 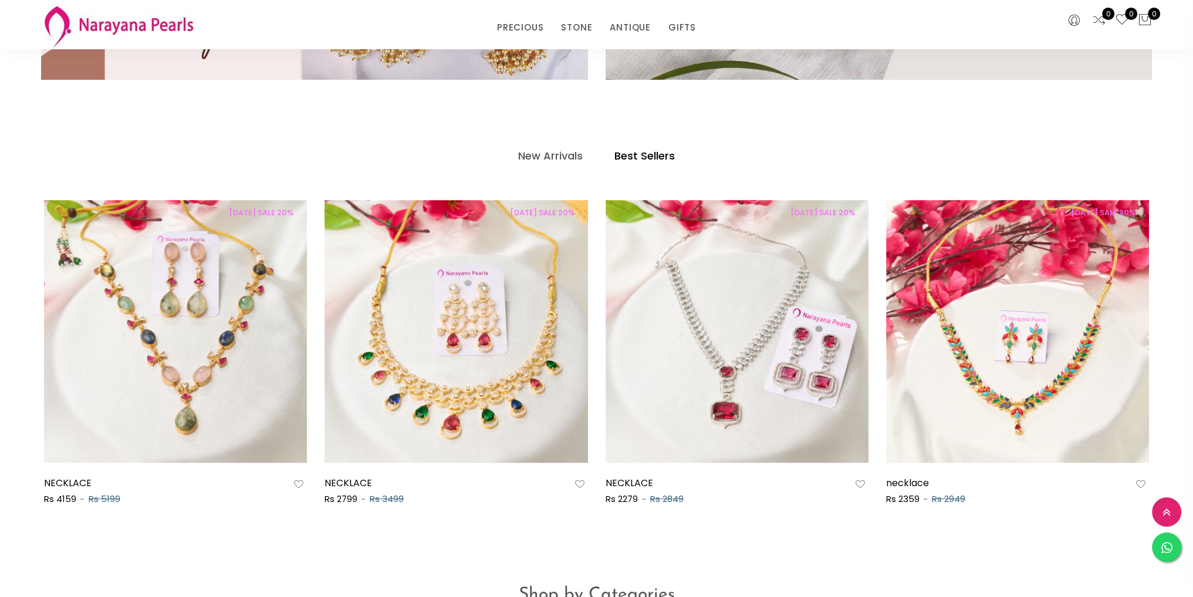 I want to click on span: Rs 5199, so click(x=104, y=499).